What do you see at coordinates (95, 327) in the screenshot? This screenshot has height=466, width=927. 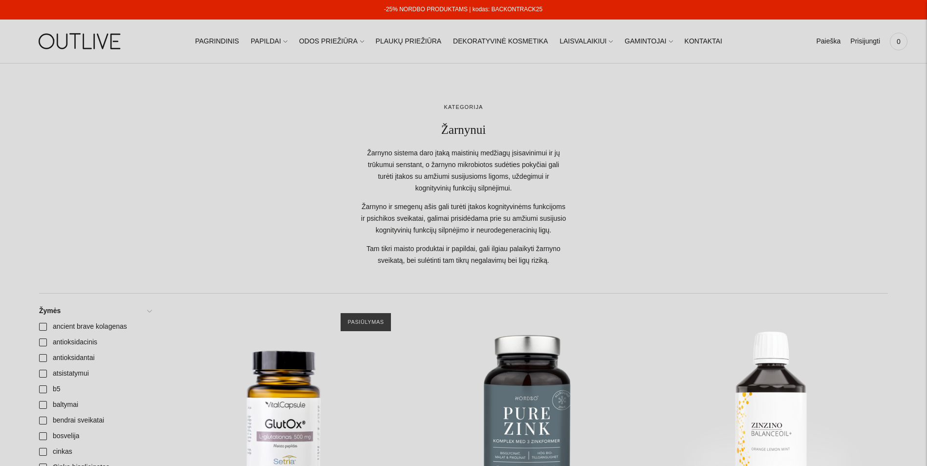 I see `a: ancient brave kolagenas` at bounding box center [95, 327].